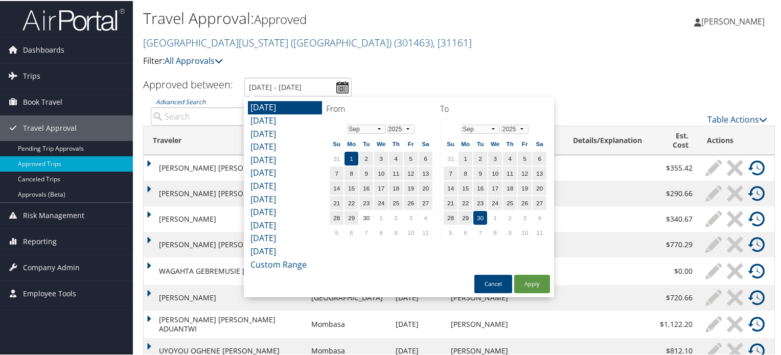 The height and width of the screenshot is (355, 781). What do you see at coordinates (414, 41) in the screenshot?
I see `span: ( 301463 )` at bounding box center [414, 41].